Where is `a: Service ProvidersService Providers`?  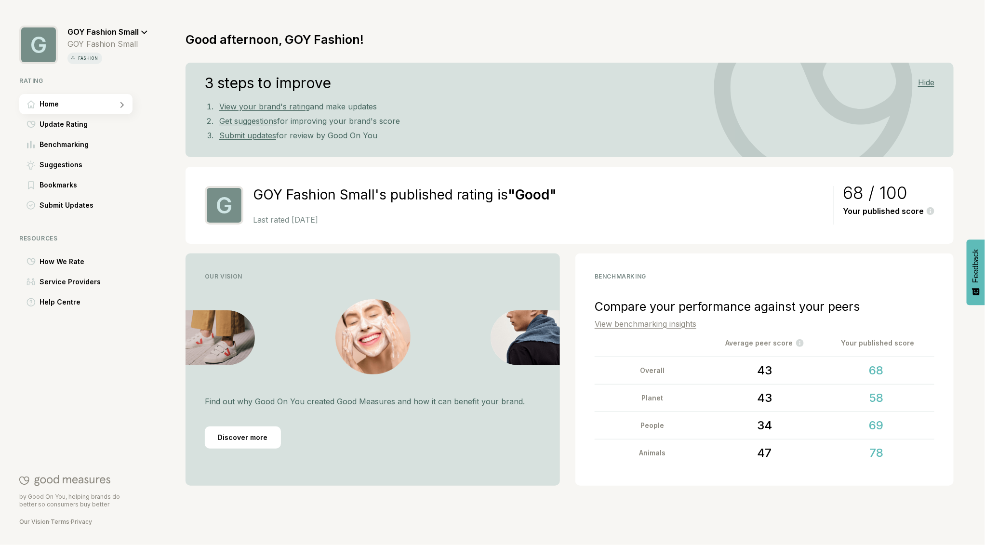 a: Service ProvidersService Providers is located at coordinates (83, 282).